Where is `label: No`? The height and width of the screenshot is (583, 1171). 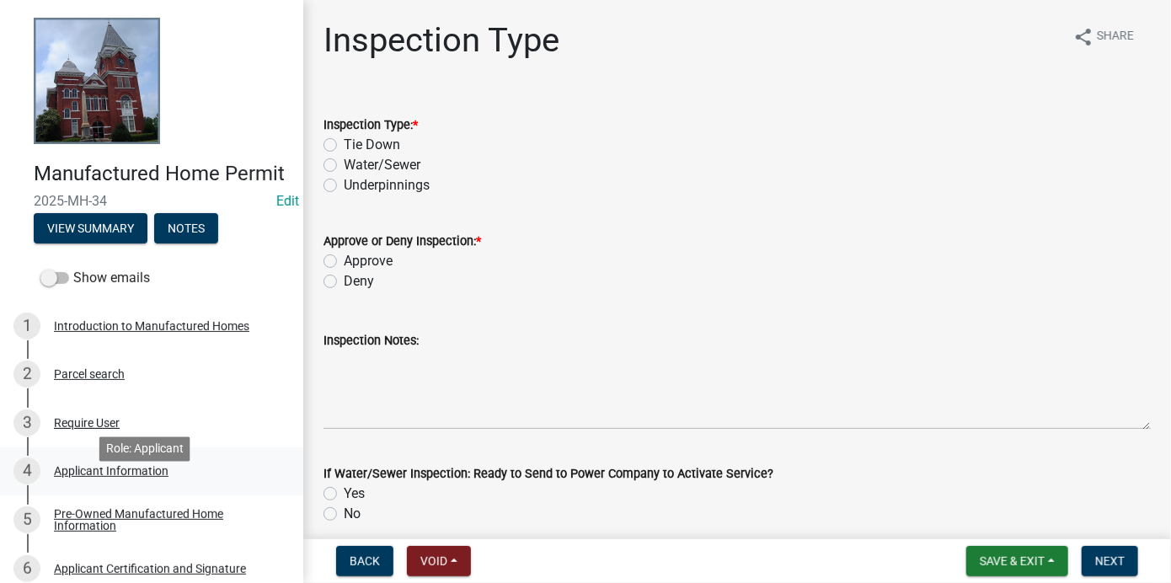
label: No is located at coordinates (352, 514).